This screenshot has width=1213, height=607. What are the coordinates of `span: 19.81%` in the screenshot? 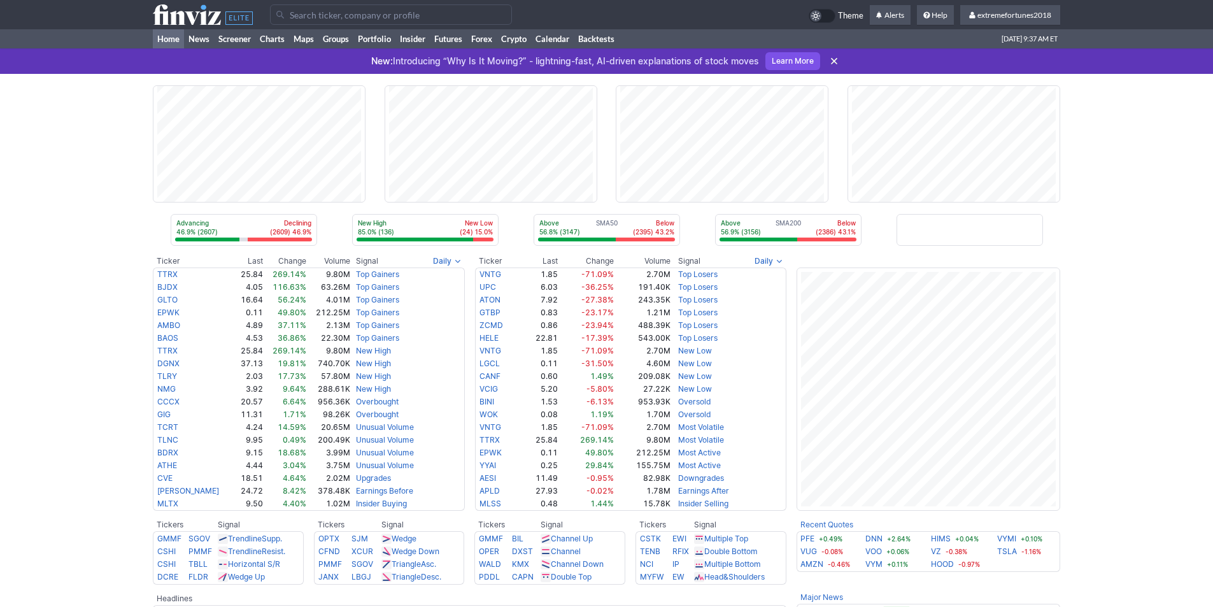 It's located at (292, 363).